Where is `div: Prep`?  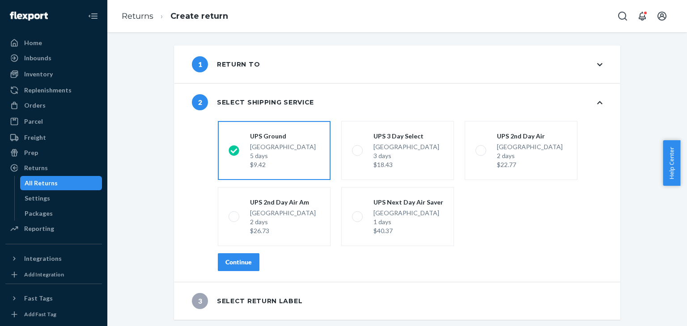
div: Prep is located at coordinates (31, 153).